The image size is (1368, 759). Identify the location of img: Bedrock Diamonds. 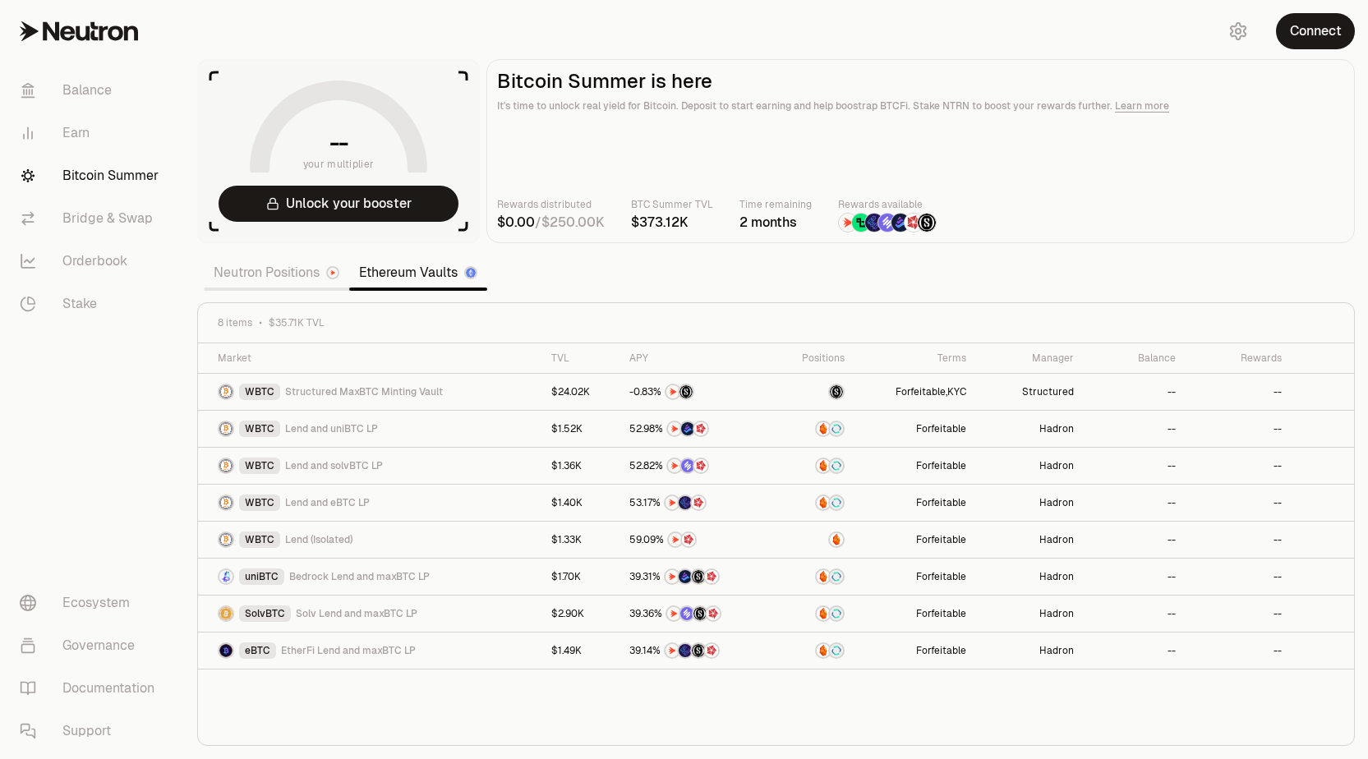
(688, 429).